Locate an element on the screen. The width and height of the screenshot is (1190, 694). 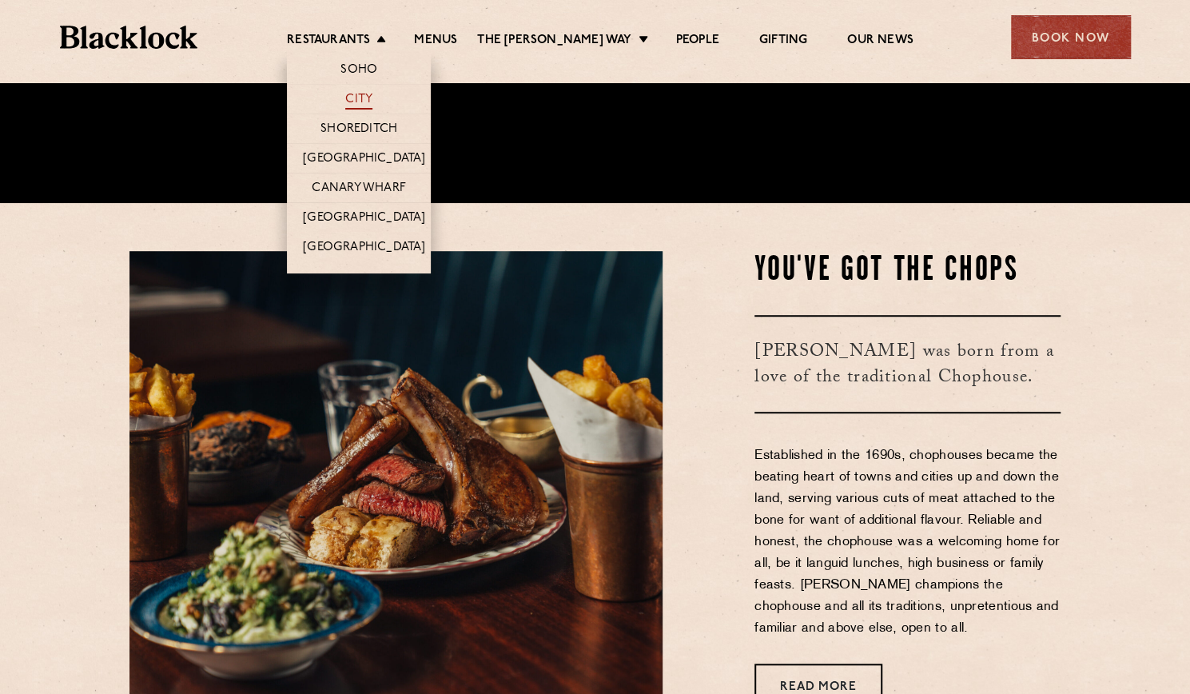
p: Established in the 1690s, chophouses became the beating heart of towns and cities up and down the... is located at coordinates (907, 542).